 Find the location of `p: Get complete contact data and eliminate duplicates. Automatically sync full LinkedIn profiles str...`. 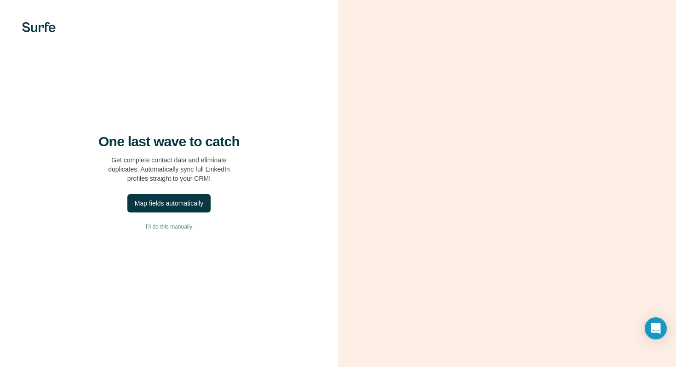

p: Get complete contact data and eliminate duplicates. Automatically sync full LinkedIn profiles str... is located at coordinates (169, 169).